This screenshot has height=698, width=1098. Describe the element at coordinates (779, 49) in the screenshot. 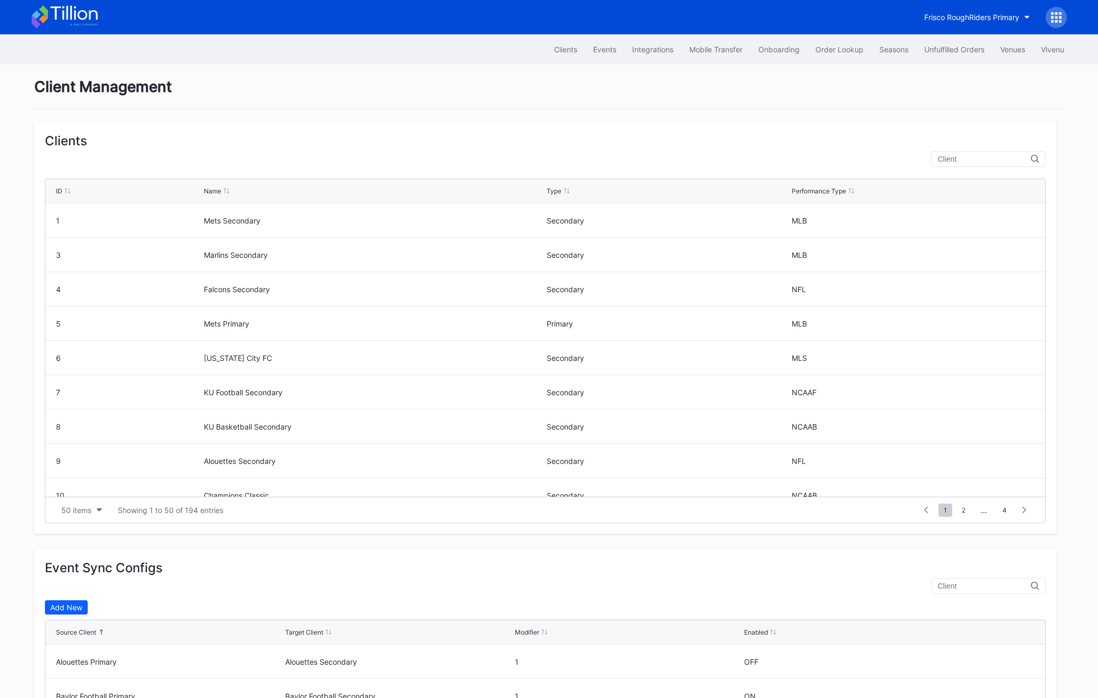

I see `div: Onboarding` at that location.